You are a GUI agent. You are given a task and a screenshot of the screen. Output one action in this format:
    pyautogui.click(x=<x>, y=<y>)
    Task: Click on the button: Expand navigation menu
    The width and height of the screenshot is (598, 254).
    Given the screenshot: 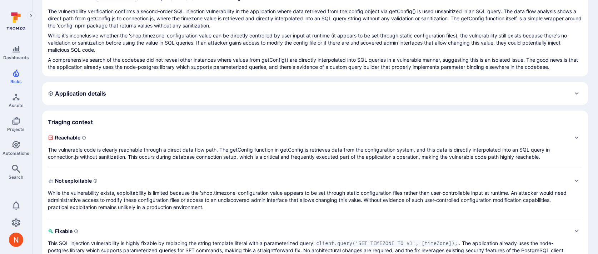 What is the action you would take?
    pyautogui.click(x=31, y=16)
    